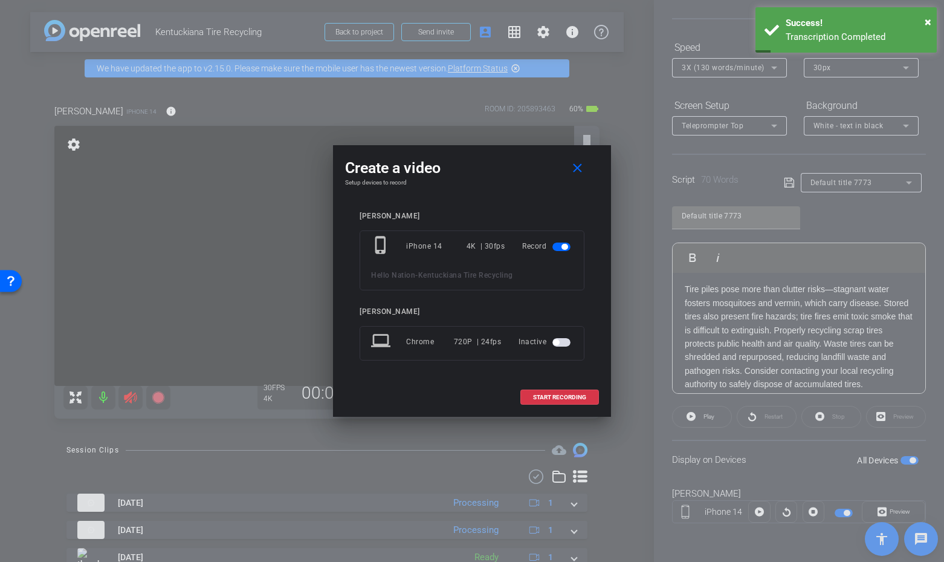 This screenshot has height=562, width=944. I want to click on div: Inactive, so click(546, 342).